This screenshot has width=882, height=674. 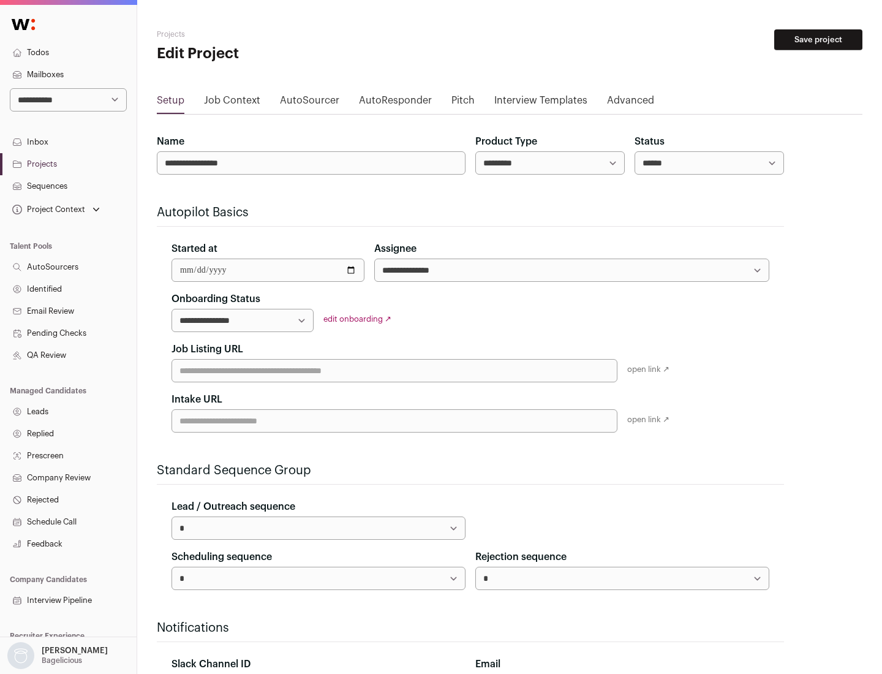 What do you see at coordinates (470, 470) in the screenshot?
I see `h2: Standard Sequence Group` at bounding box center [470, 470].